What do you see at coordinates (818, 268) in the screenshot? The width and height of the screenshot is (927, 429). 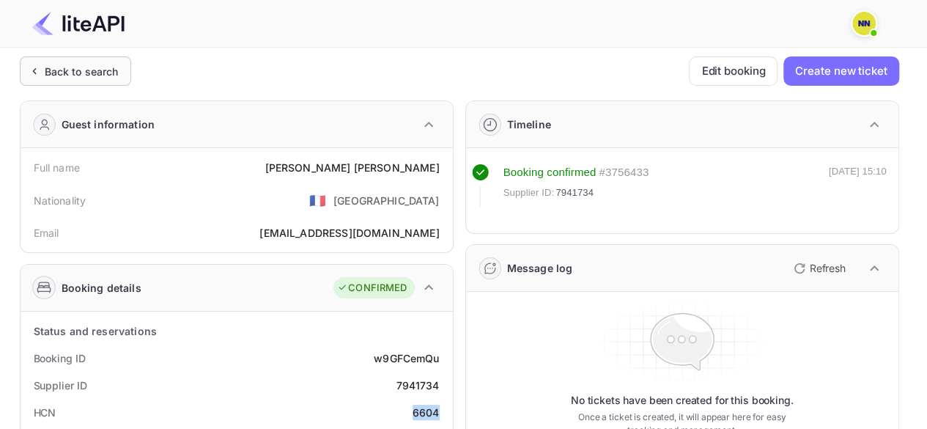 I see `button: Refresh` at bounding box center [818, 268].